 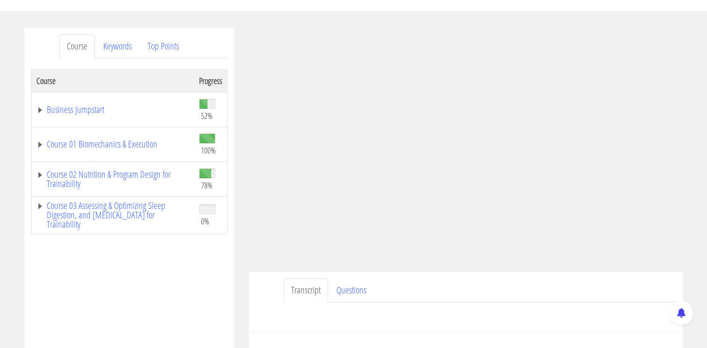 What do you see at coordinates (113, 110) in the screenshot?
I see `a: Business Jumpstart` at bounding box center [113, 110].